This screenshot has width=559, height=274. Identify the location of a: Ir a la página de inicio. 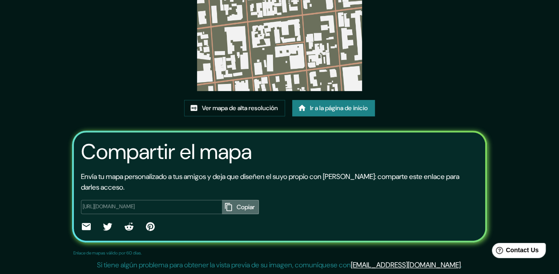
(333, 108).